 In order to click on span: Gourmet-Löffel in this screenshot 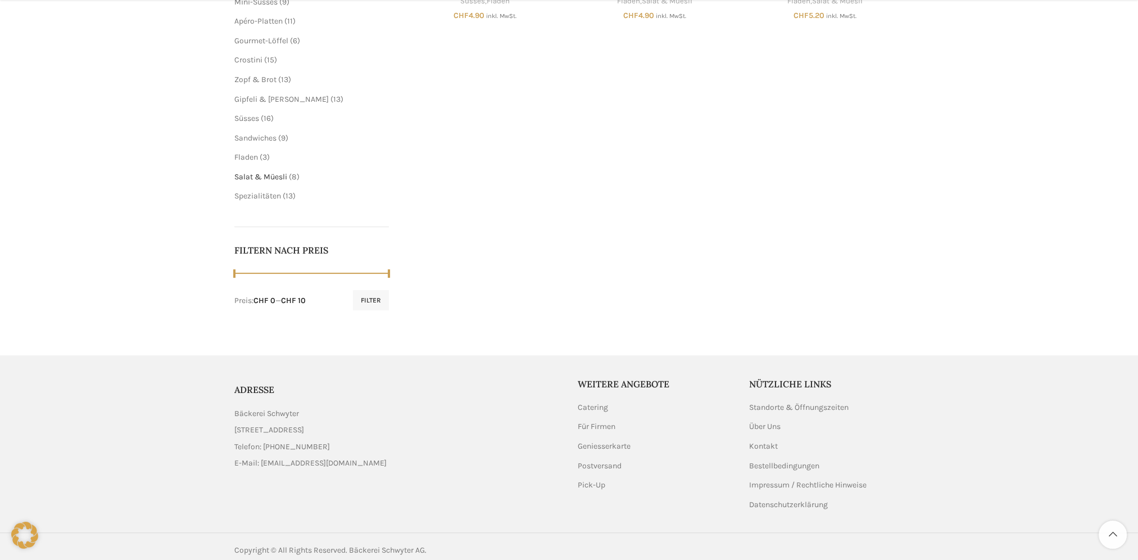, I will do `click(261, 40)`.